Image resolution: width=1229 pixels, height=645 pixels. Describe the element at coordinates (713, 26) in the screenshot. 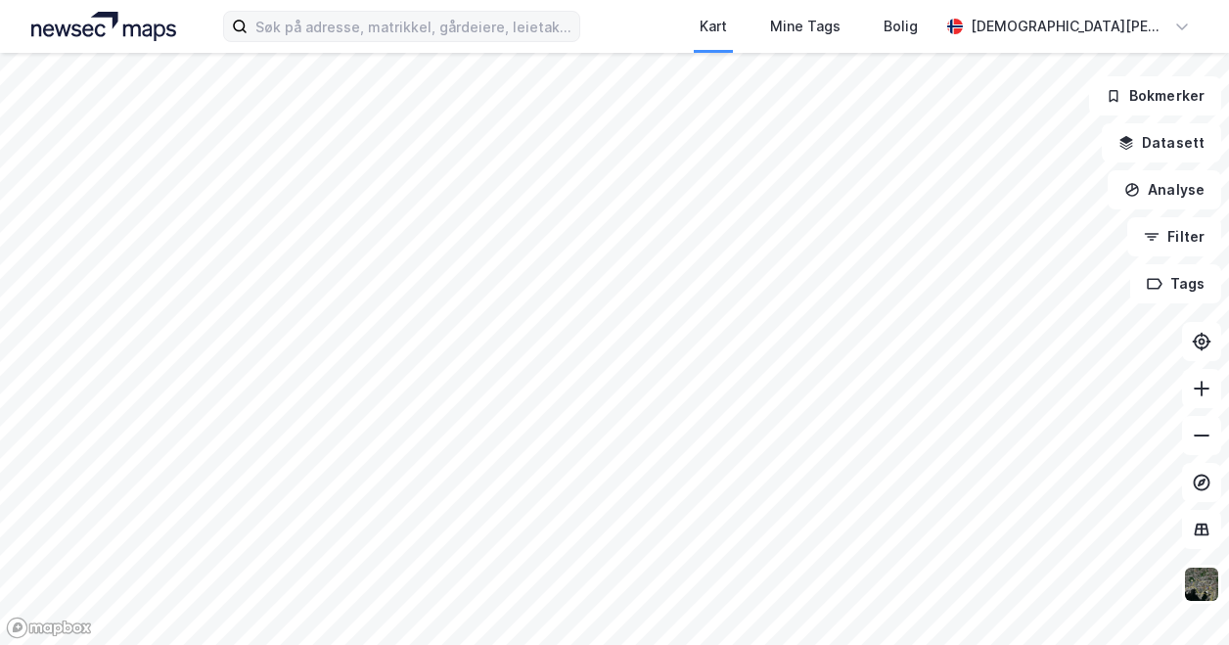

I see `div: Kart` at that location.